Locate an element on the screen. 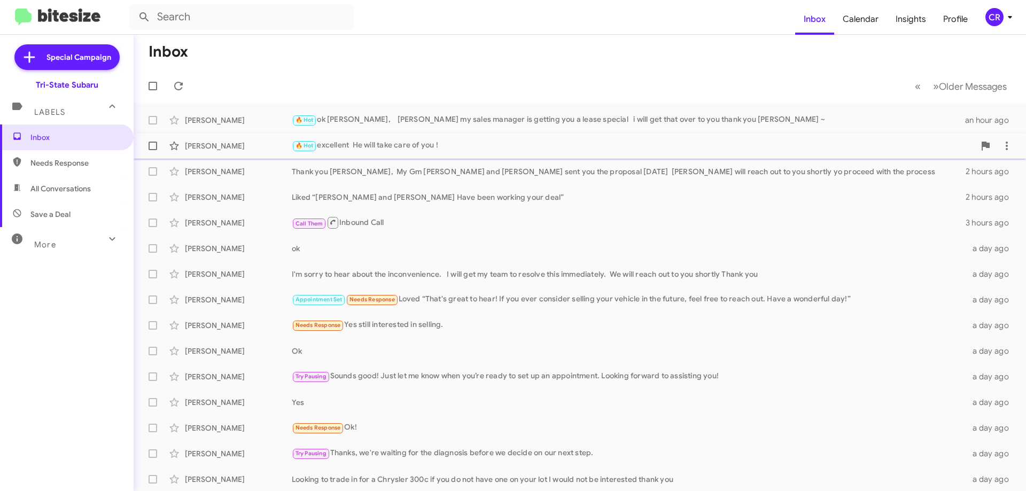 This screenshot has width=1026, height=491. div: Thanks, we're waiting for the diagnosis before we decide on our next step. is located at coordinates (629, 453).